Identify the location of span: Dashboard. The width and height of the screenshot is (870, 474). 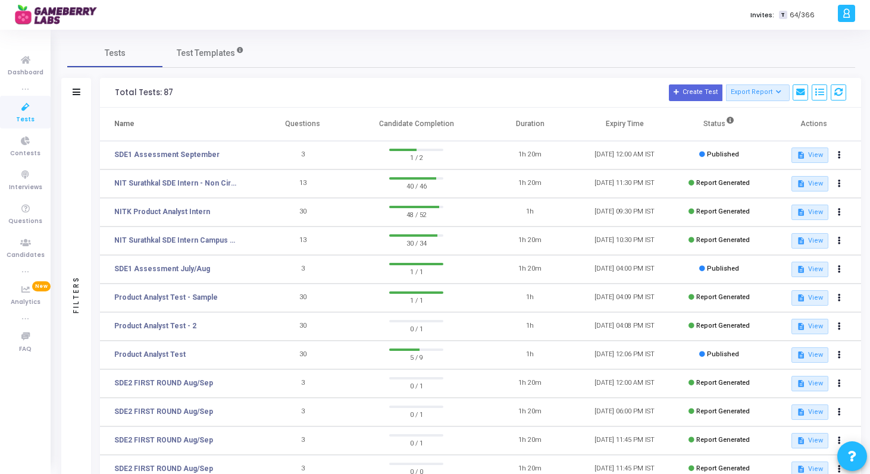
(26, 73).